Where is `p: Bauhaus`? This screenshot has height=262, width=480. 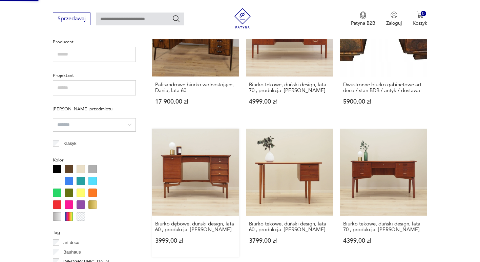
p: Bauhaus is located at coordinates (72, 252).